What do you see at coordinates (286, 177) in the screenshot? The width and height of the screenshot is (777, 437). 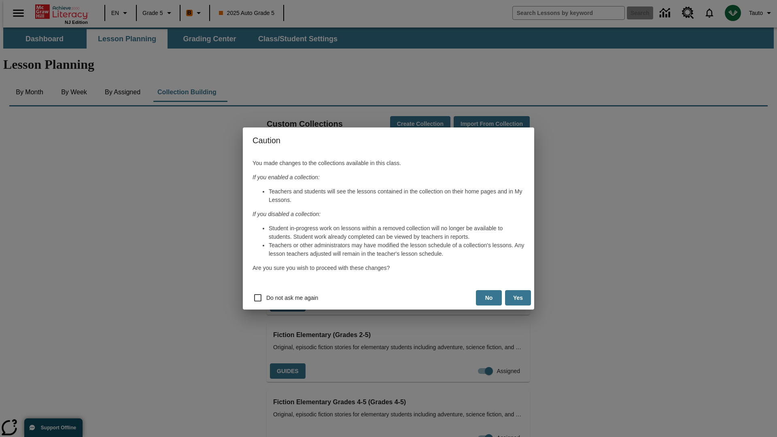 I see `em: If you enabled a collection:` at bounding box center [286, 177].